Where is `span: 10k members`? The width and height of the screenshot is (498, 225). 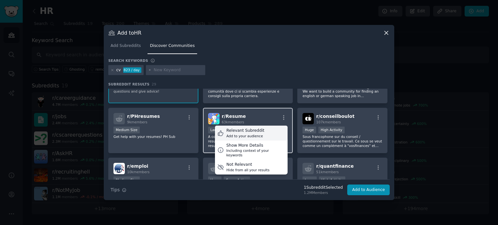
span: 10k members is located at coordinates (138, 172).